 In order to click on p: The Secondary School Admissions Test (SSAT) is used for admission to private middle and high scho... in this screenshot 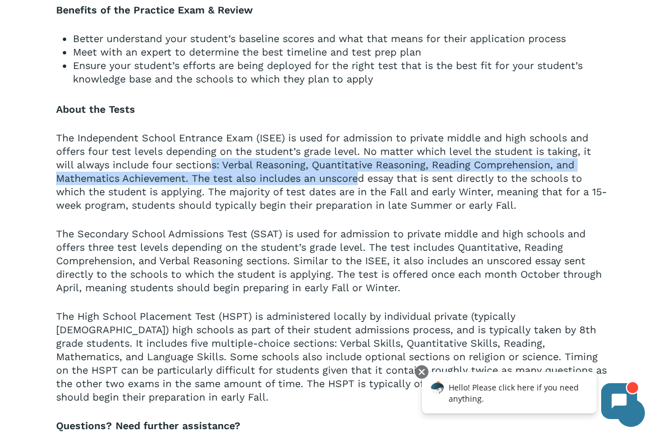, I will do `click(332, 268)`.